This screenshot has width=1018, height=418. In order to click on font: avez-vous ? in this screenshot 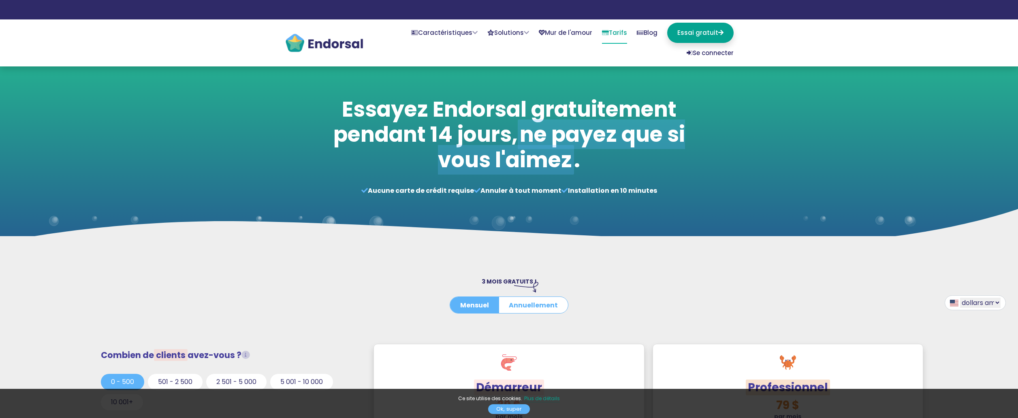, I will do `click(214, 355)`.